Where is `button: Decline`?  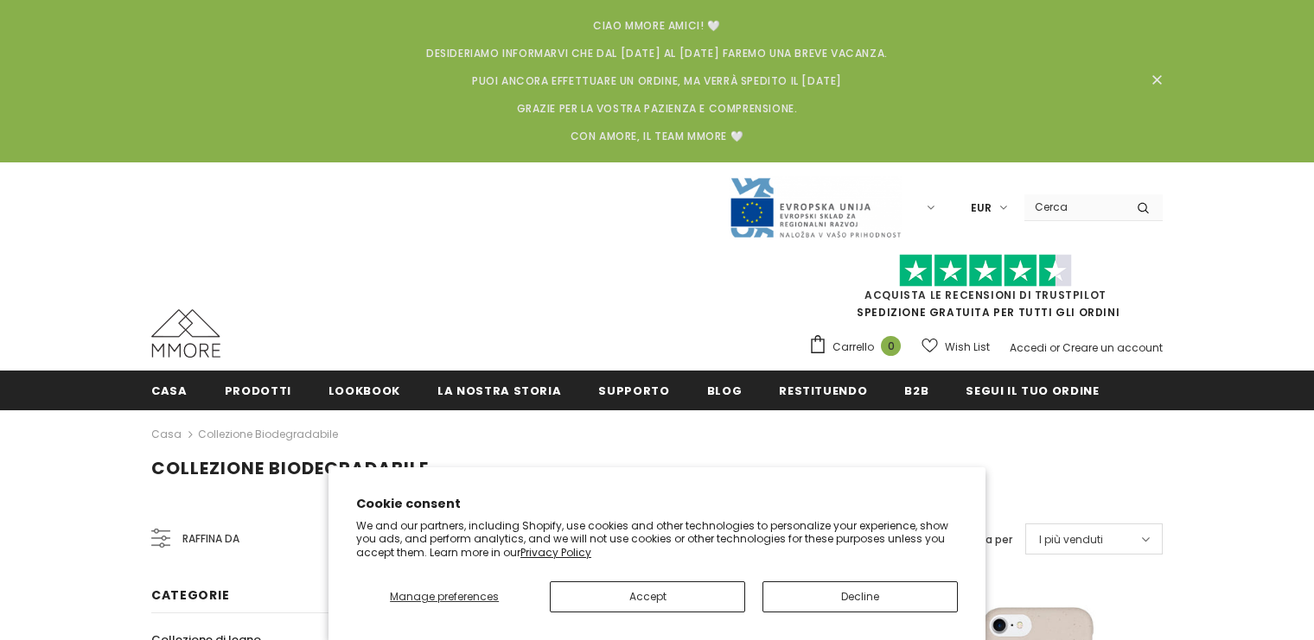
button: Decline is located at coordinates (860, 597).